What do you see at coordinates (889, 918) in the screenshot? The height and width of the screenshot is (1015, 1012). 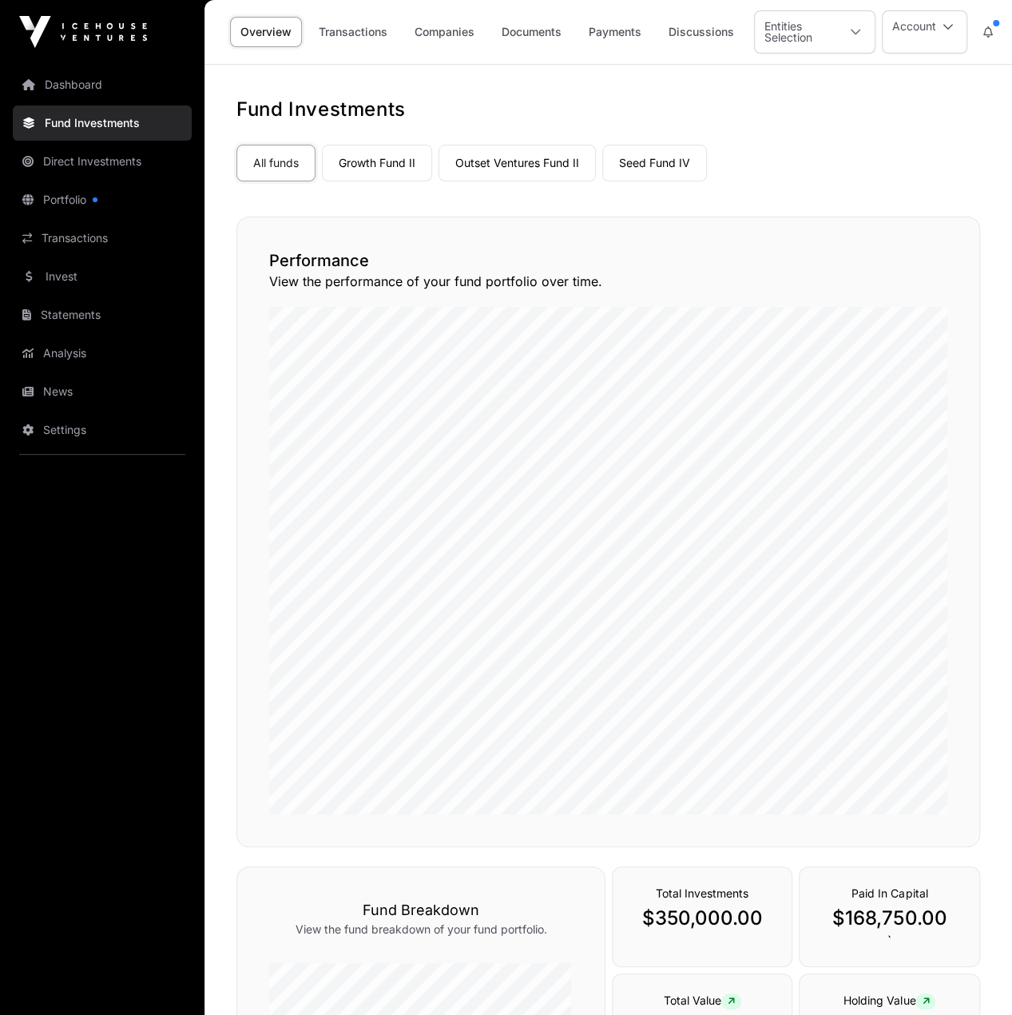 I see `p: $168,750.00` at bounding box center [889, 918].